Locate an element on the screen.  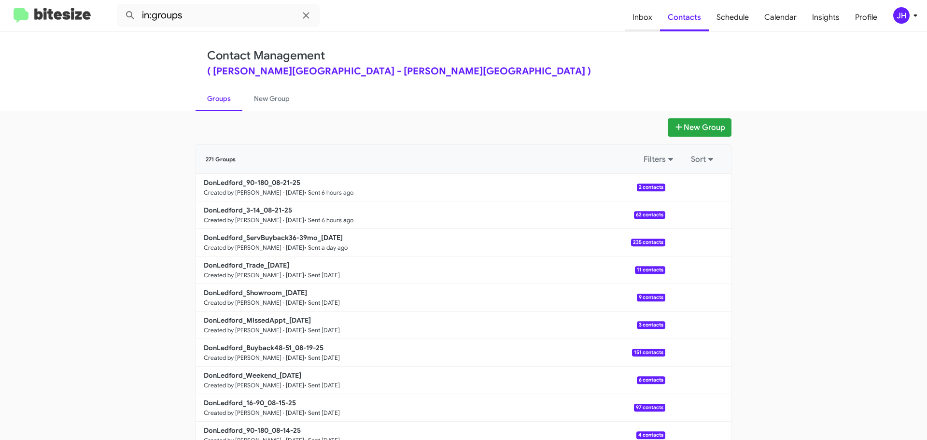
button: Sort is located at coordinates (703, 159).